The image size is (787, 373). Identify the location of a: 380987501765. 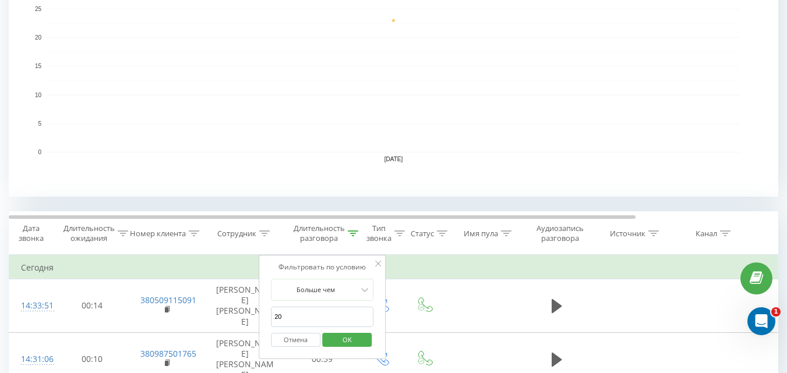
(168, 353).